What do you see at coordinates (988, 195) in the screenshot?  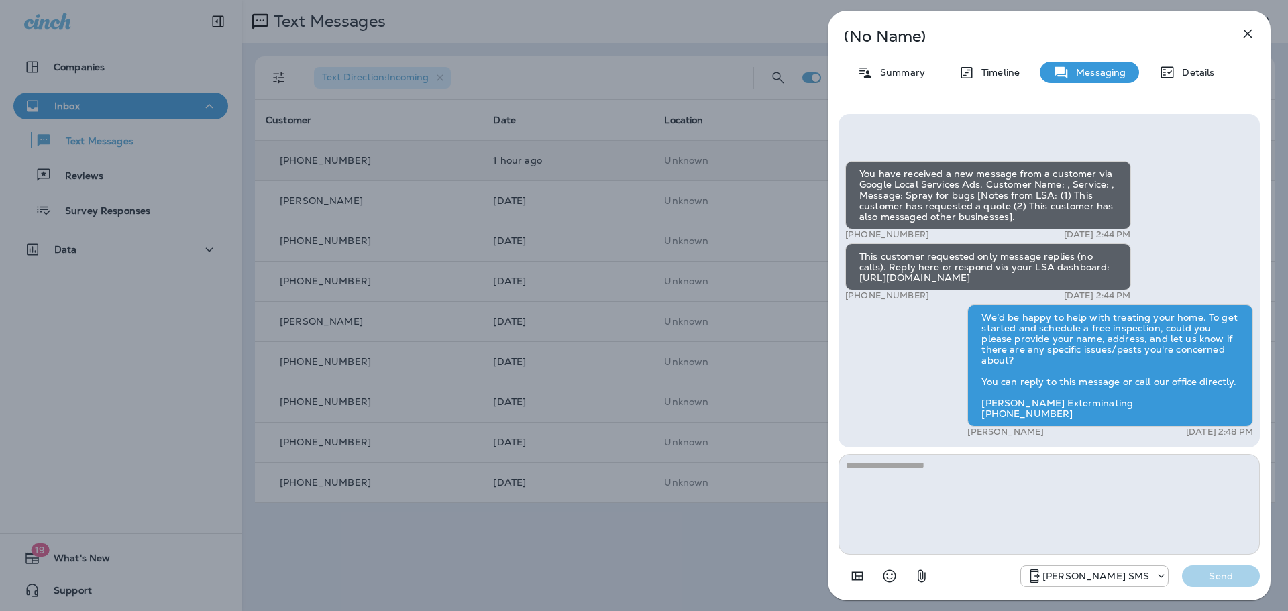 I see `div: You have received a new message from a customer via Google Local Services Ads. Customer Name: , S...` at bounding box center [988, 195].